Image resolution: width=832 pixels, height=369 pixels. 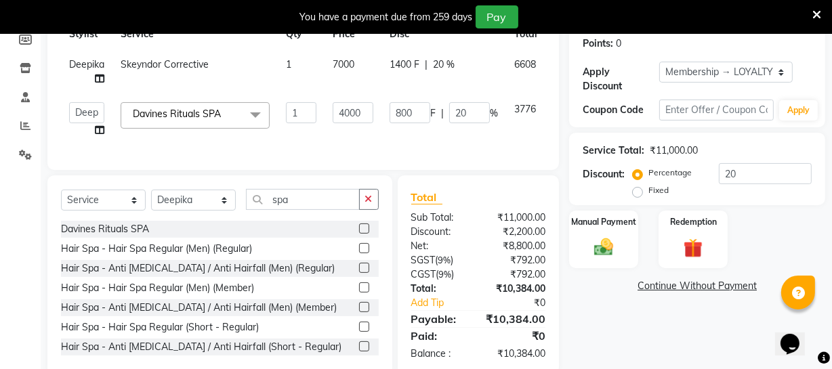 What do you see at coordinates (433, 113) in the screenshot?
I see `span: F` at bounding box center [433, 113].